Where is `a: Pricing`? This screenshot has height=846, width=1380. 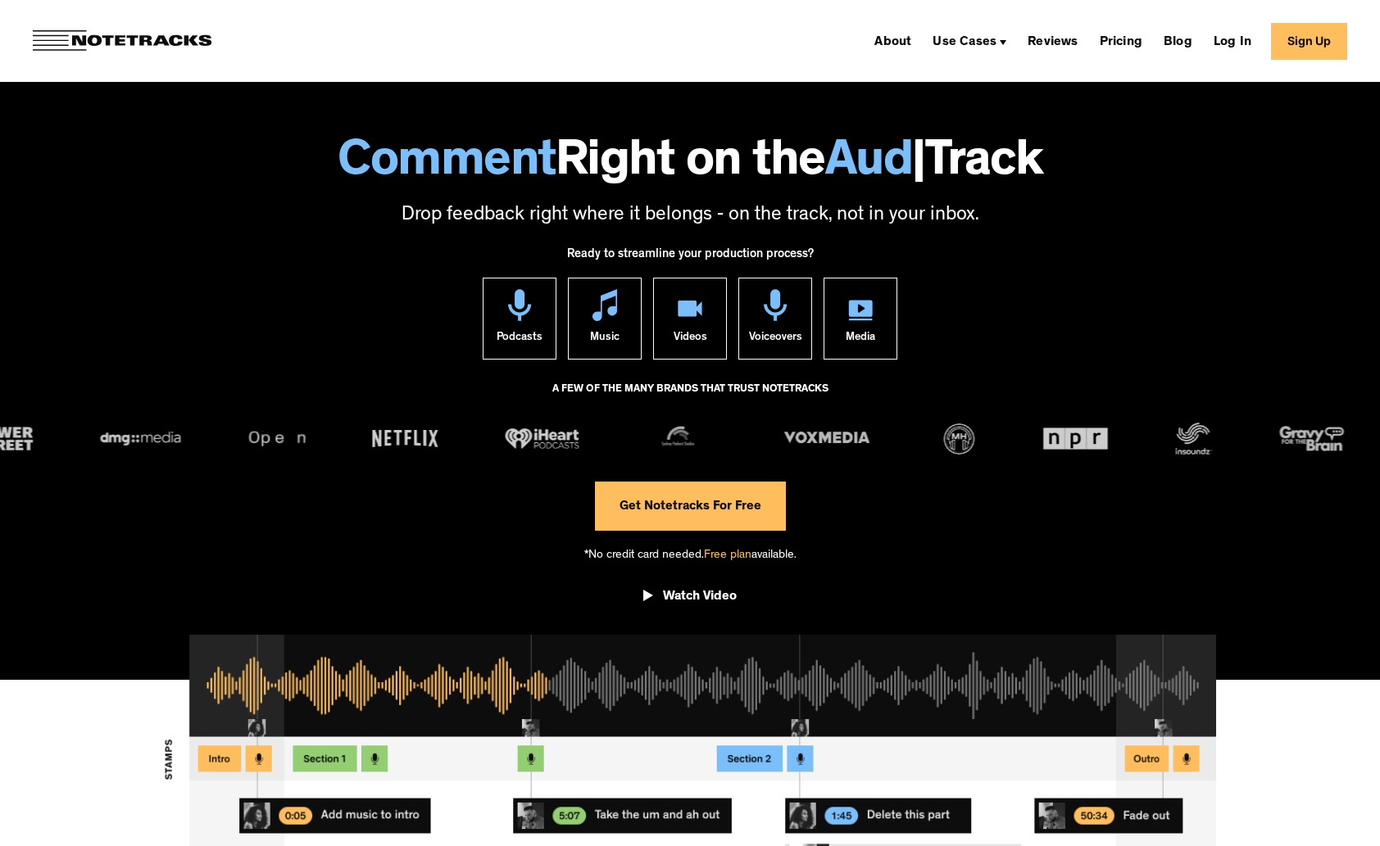 a: Pricing is located at coordinates (1121, 41).